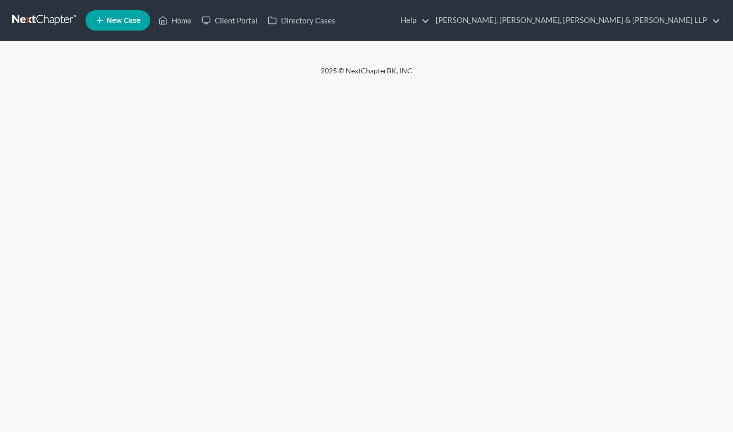 The width and height of the screenshot is (733, 432). I want to click on new-legal-case-button: New Case, so click(118, 20).